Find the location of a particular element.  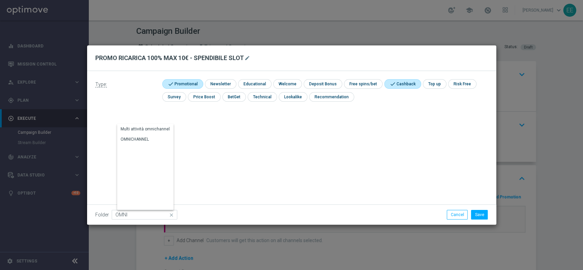

button: Cancel is located at coordinates (457, 215).